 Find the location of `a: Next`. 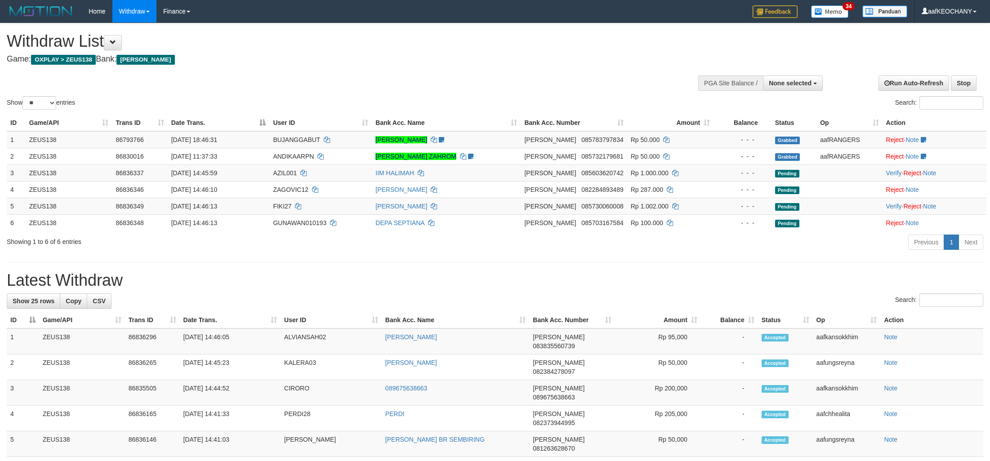

a: Next is located at coordinates (971, 242).